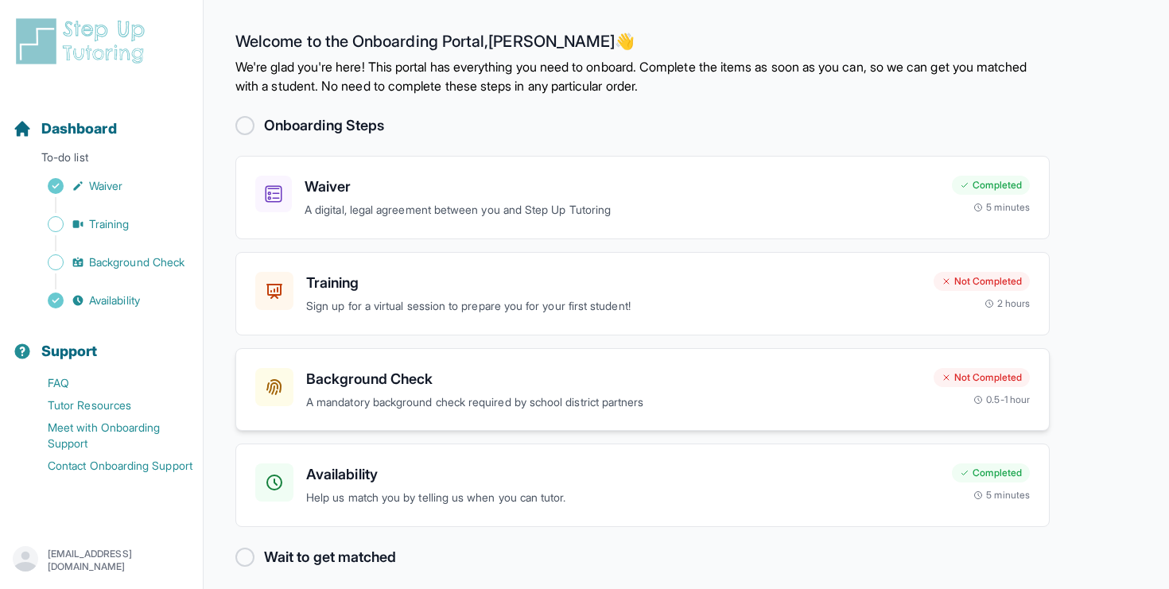 The height and width of the screenshot is (589, 1169). Describe the element at coordinates (101, 161) in the screenshot. I see `p: To-do list` at that location.